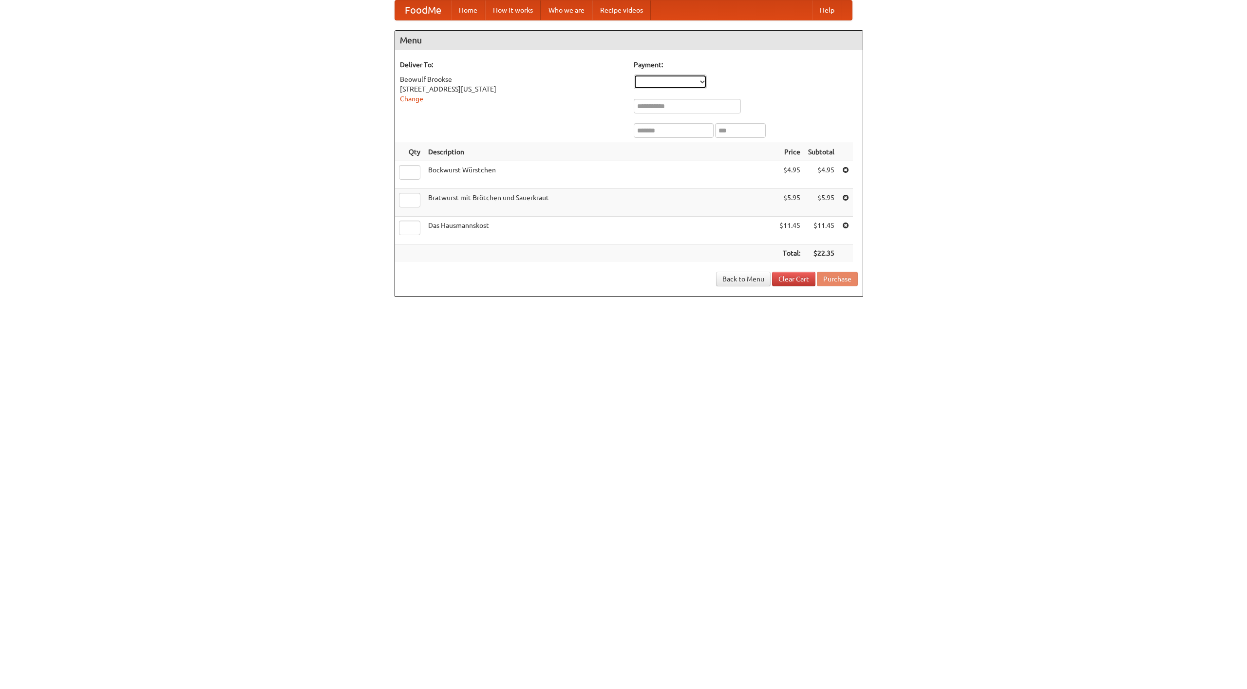  What do you see at coordinates (827, 10) in the screenshot?
I see `a: Help` at bounding box center [827, 10].